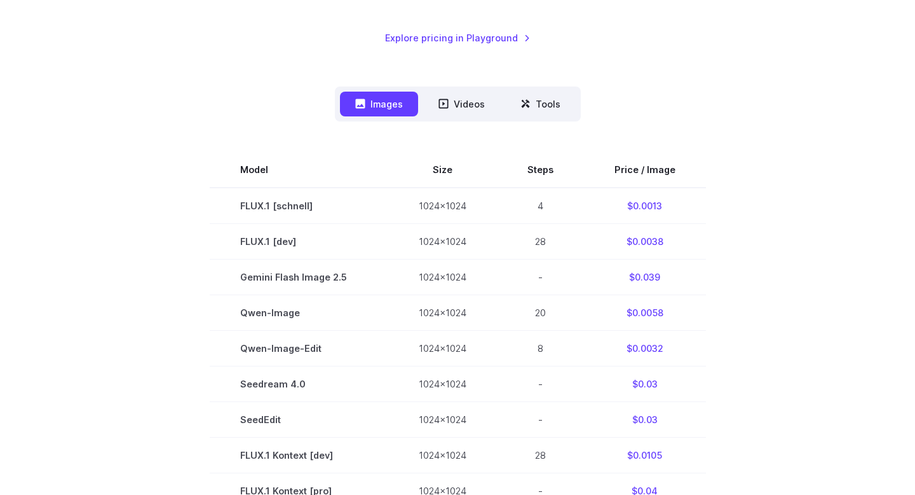 The image size is (915, 495). Describe the element at coordinates (540, 348) in the screenshot. I see `td: 8` at that location.